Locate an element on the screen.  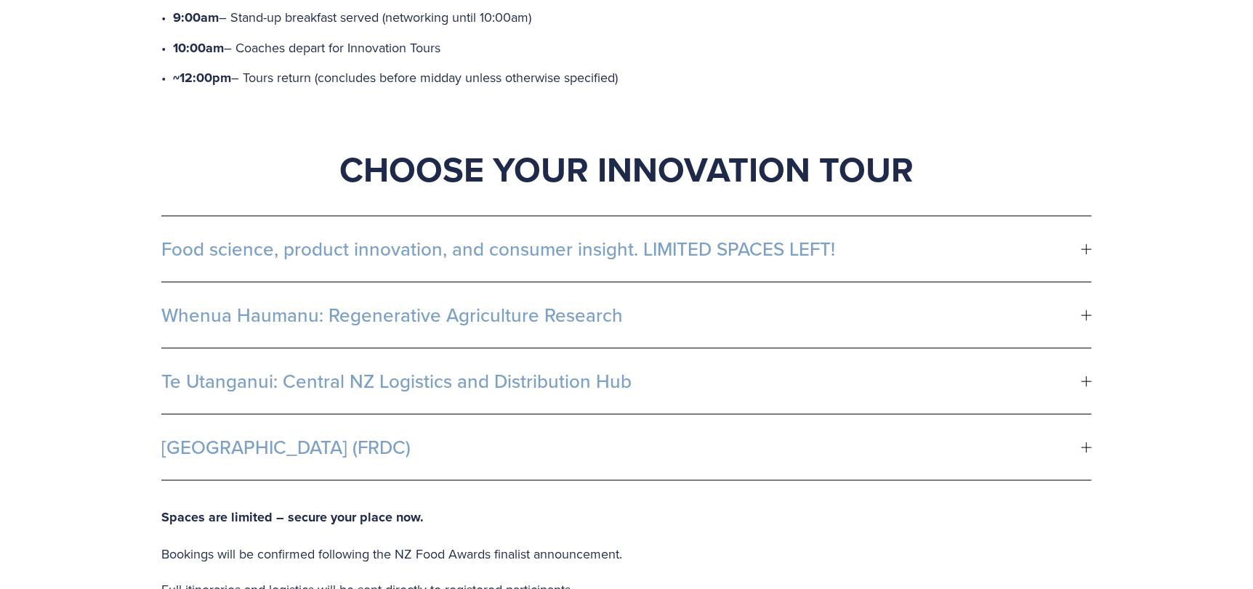
p: – Coaches depart for Innovation Tours is located at coordinates (632, 48).